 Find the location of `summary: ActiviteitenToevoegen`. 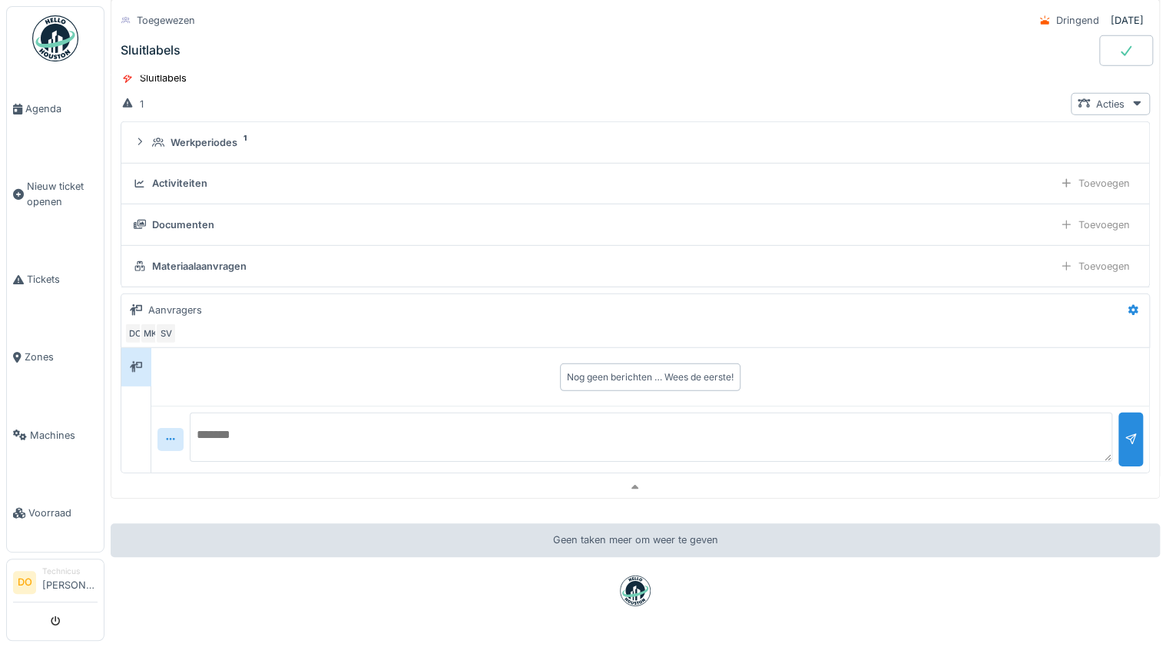

summary: ActiviteitenToevoegen is located at coordinates (635, 184).